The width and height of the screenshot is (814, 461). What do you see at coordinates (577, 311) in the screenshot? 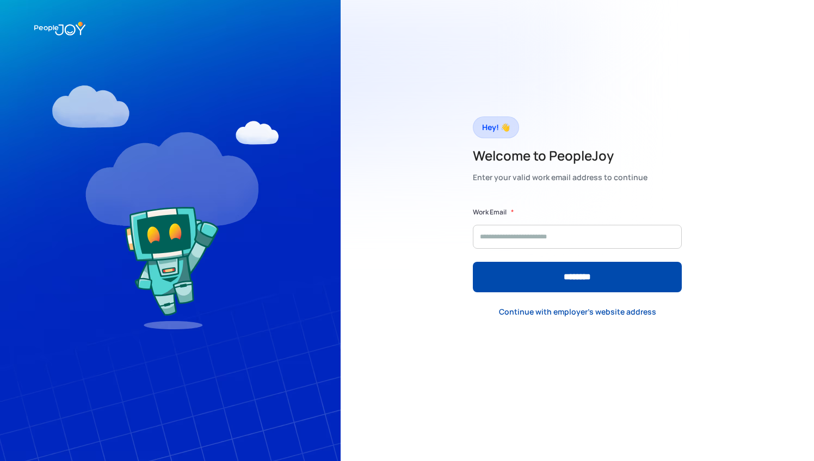
I see `a: Continue with employer's website address` at bounding box center [577, 311].